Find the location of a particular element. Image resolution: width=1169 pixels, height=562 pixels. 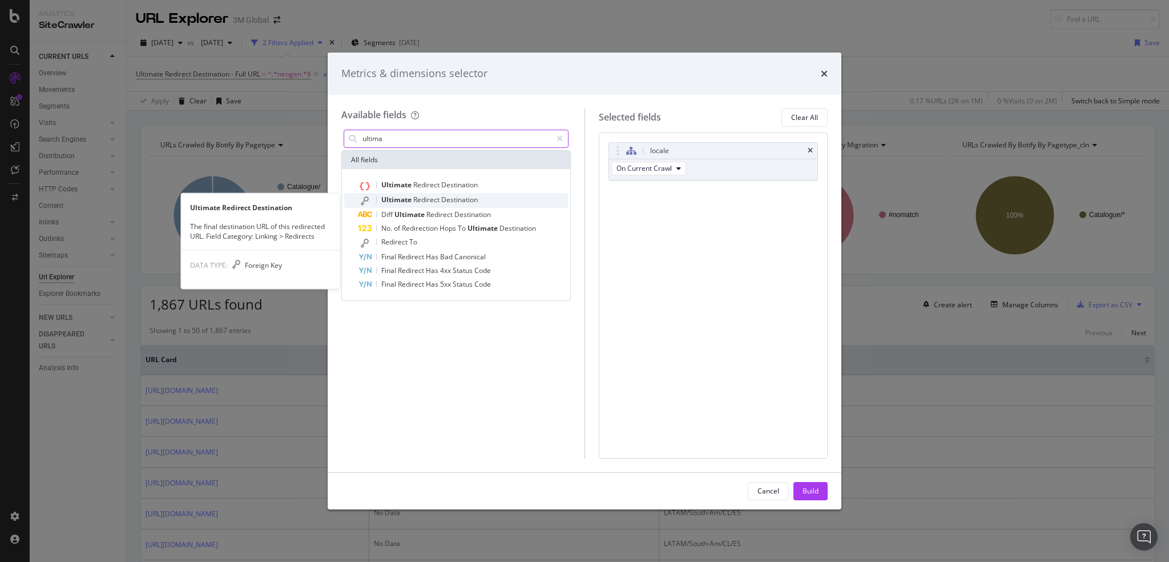

div: Metrics & dimensions selector is located at coordinates (414, 74).